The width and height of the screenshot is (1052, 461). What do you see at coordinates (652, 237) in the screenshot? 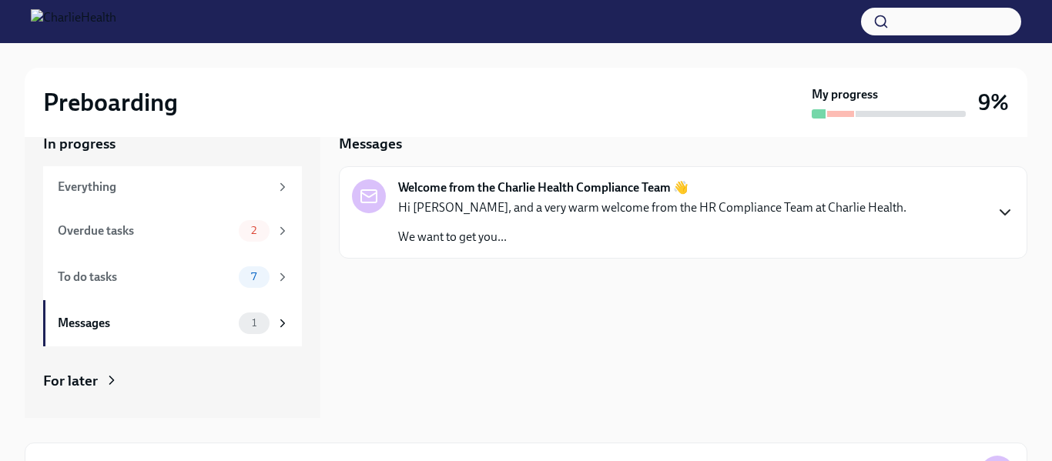
I see `p: We want to get you...` at bounding box center [652, 237].